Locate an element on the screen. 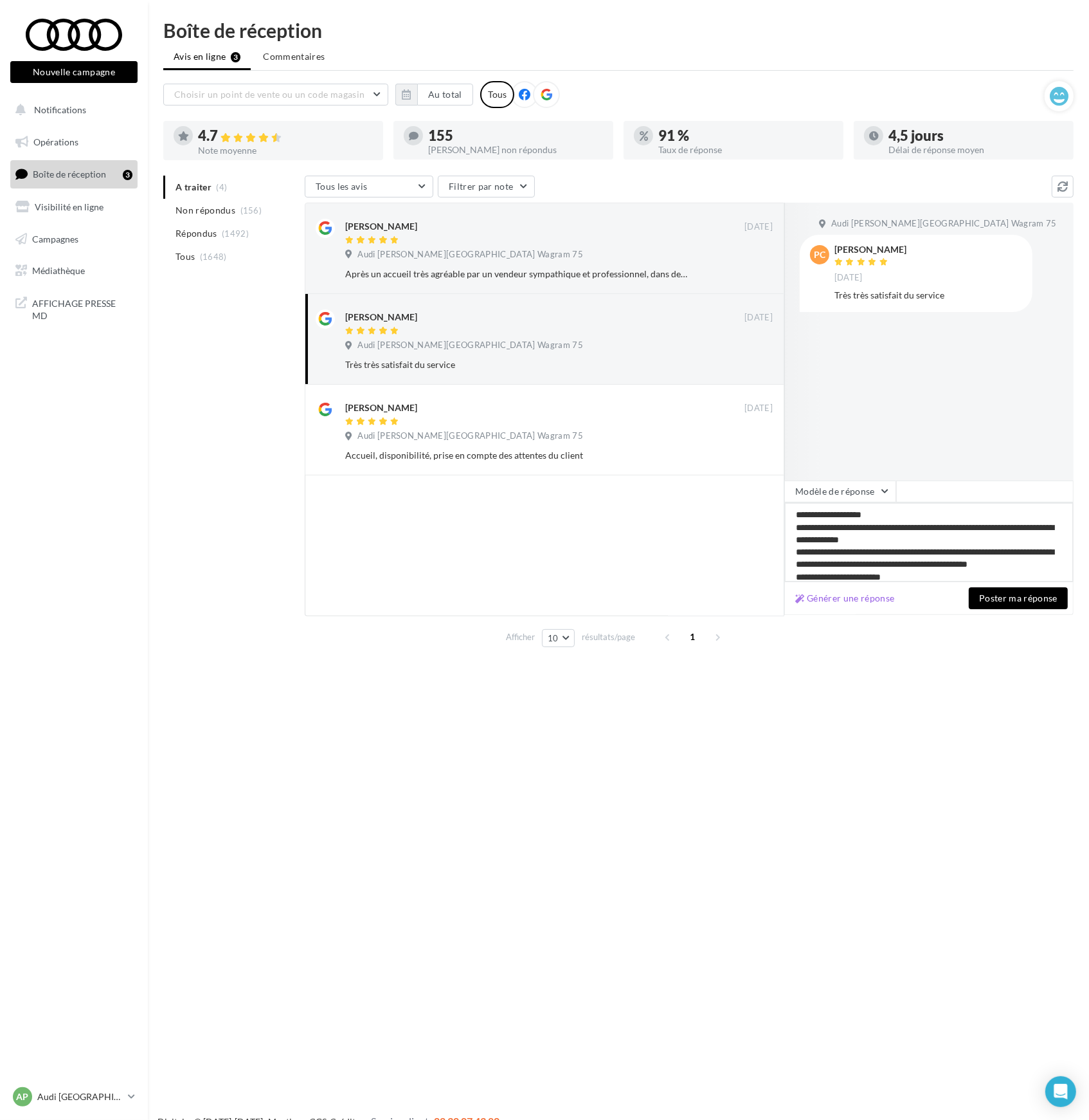 Image resolution: width=1089 pixels, height=1120 pixels. div: Tous is located at coordinates (497, 94).